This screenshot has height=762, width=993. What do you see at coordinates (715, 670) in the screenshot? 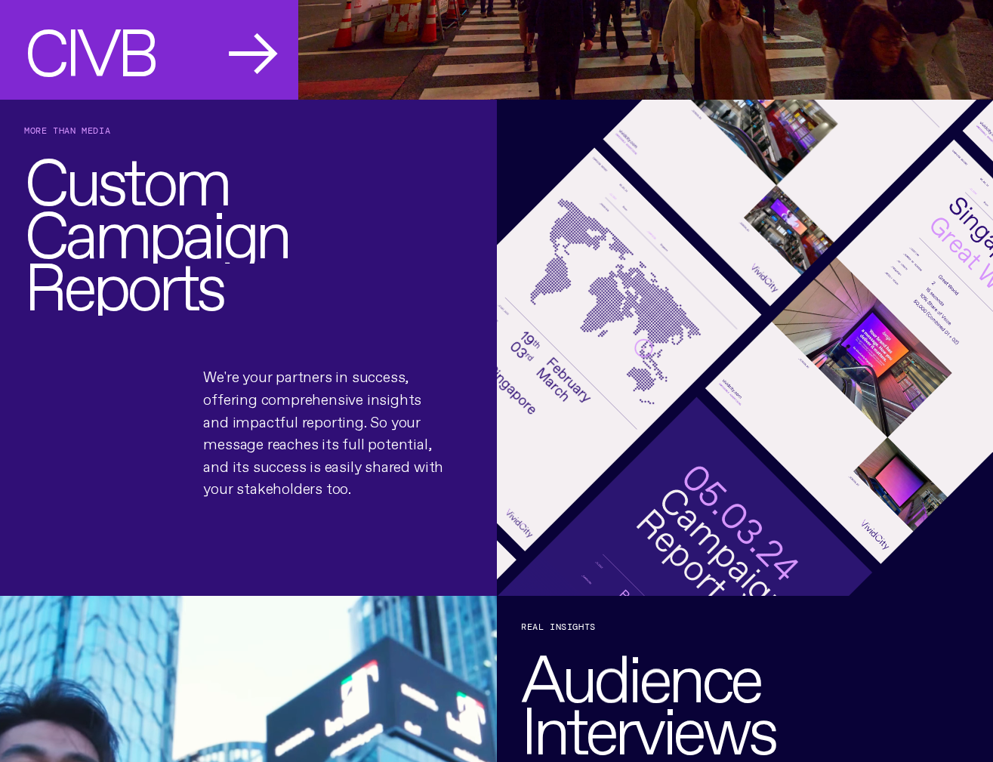
I see `span: c` at bounding box center [715, 670].